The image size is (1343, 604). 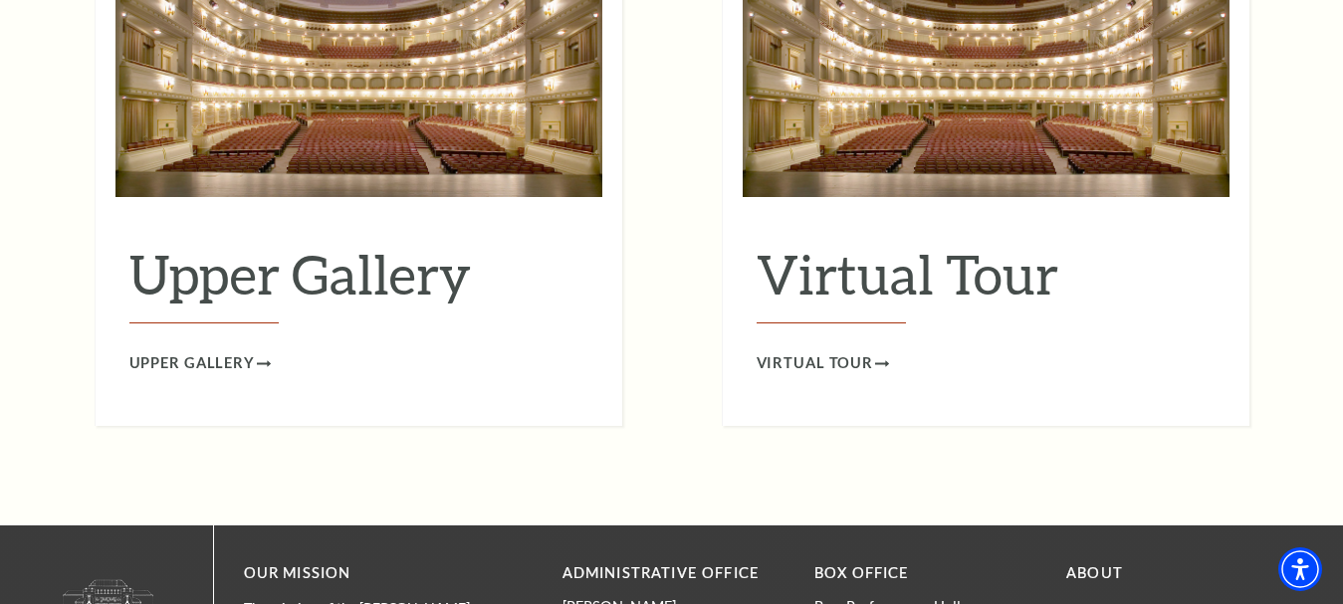 I want to click on a: About, so click(x=1094, y=572).